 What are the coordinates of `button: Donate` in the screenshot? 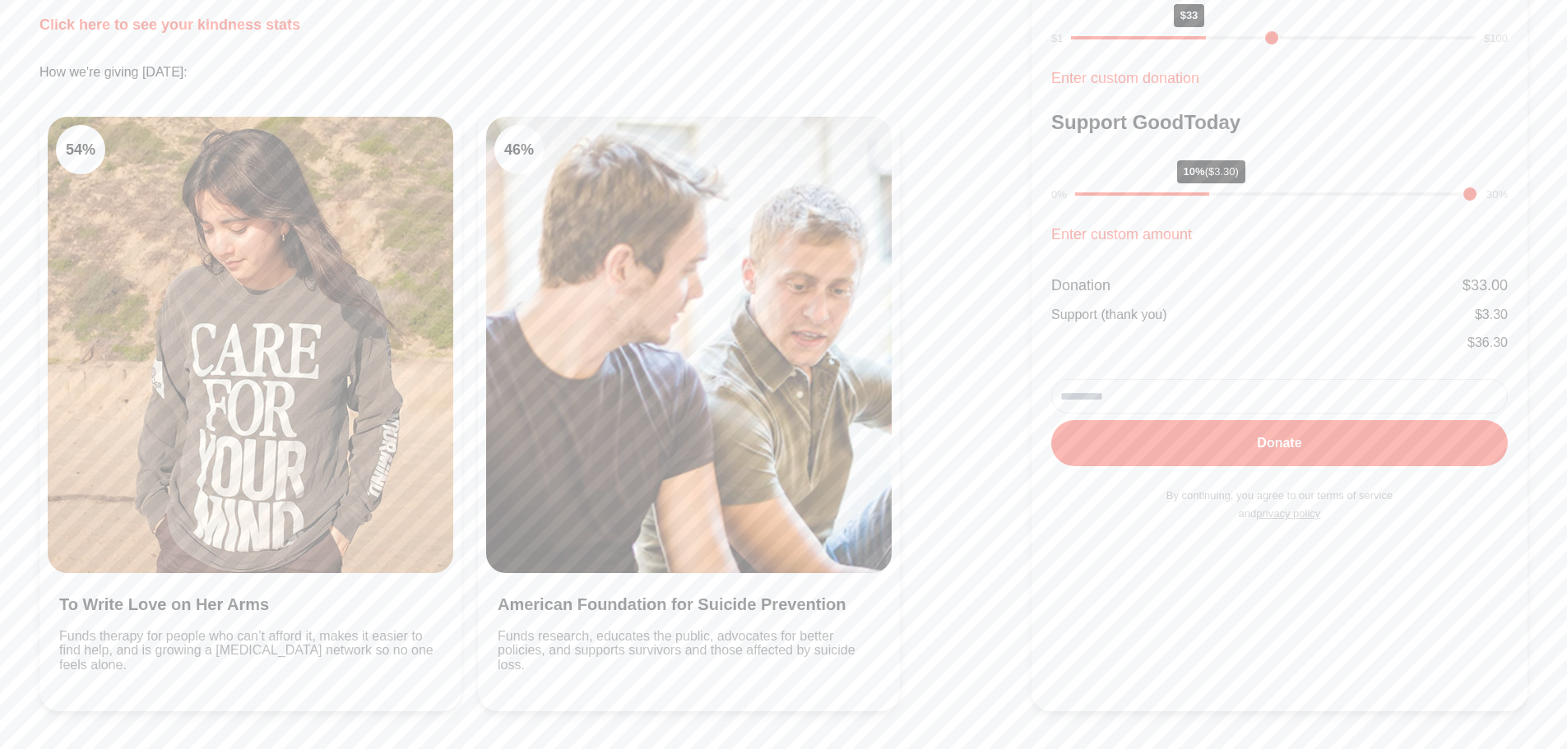 It's located at (1279, 443).